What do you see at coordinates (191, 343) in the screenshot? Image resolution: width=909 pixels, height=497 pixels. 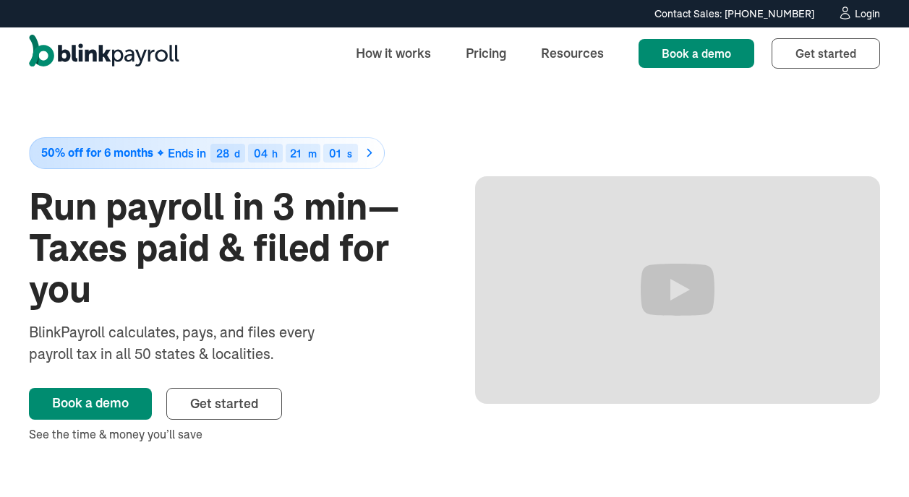 I see `div: BlinkPayroll calculates, pays, and files every payroll tax in all 50 states & localities.` at bounding box center [191, 343].